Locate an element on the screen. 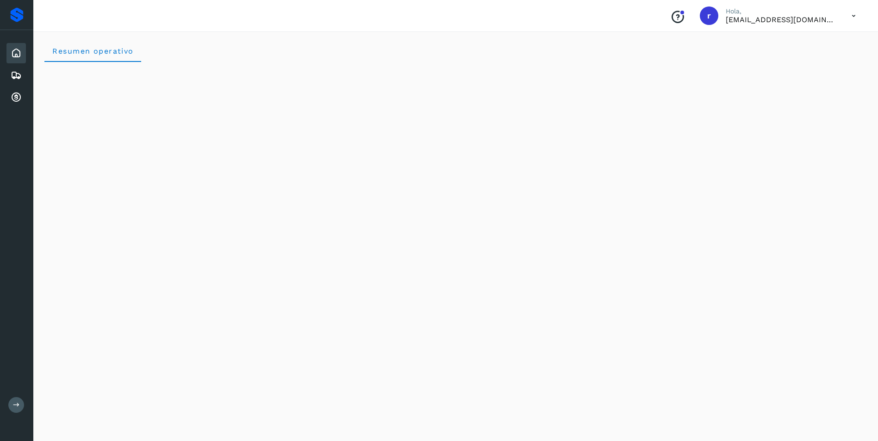 Image resolution: width=878 pixels, height=441 pixels. p: Hola, is located at coordinates (781, 11).